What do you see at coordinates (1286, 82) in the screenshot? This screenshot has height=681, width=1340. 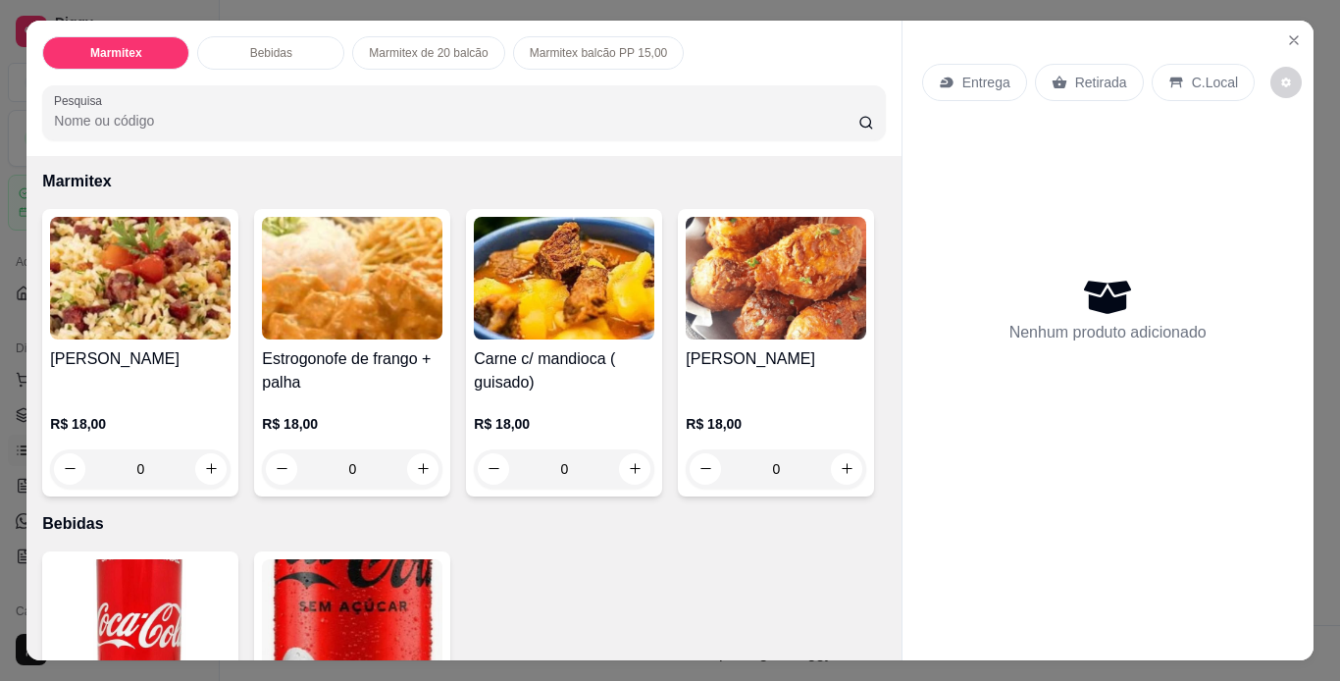 I see `button: decrease-product-quantity` at bounding box center [1286, 82].